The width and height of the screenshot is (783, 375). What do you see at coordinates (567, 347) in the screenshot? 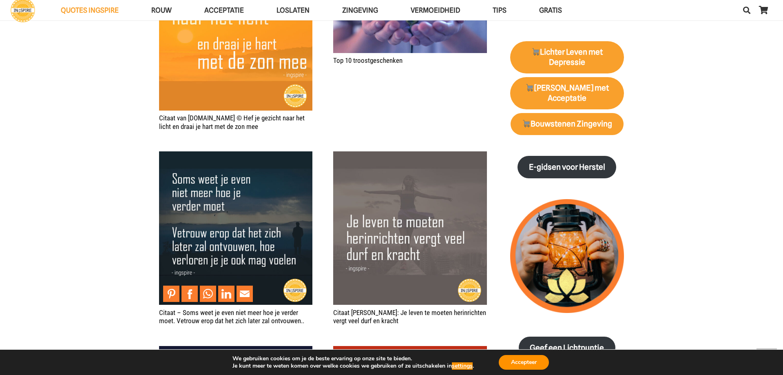
I see `strong: Geef een Lichtpuntje` at bounding box center [567, 347].